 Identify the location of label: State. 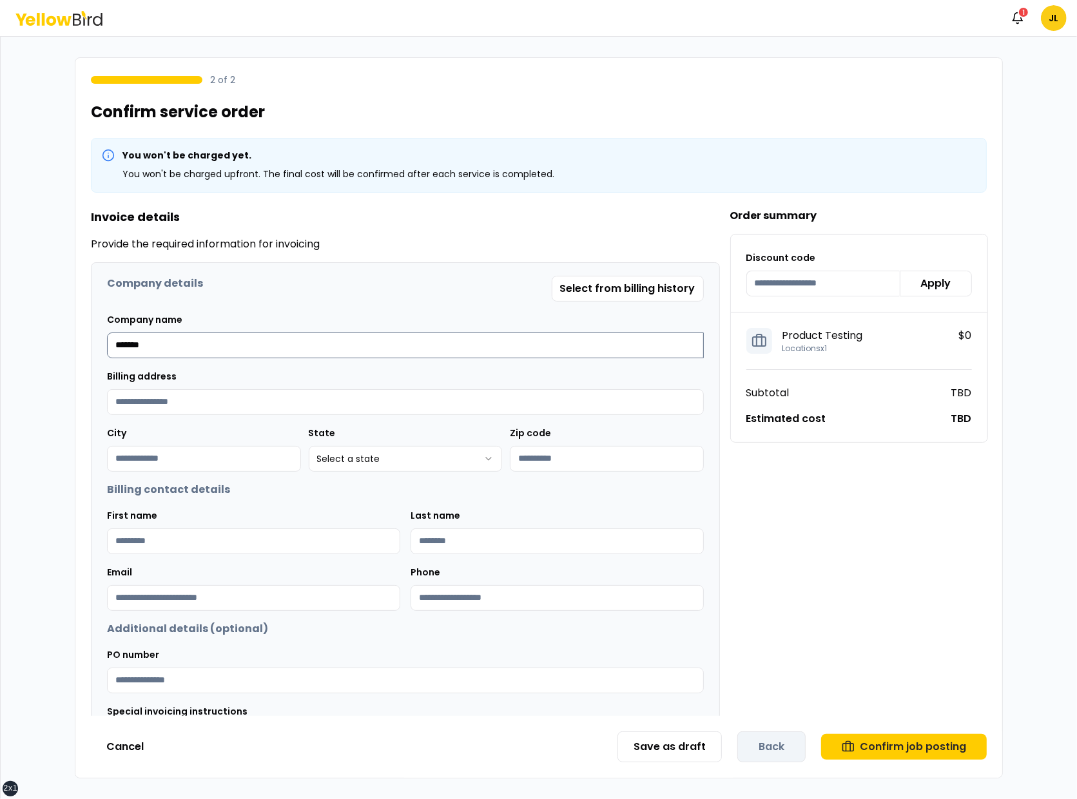
(322, 433).